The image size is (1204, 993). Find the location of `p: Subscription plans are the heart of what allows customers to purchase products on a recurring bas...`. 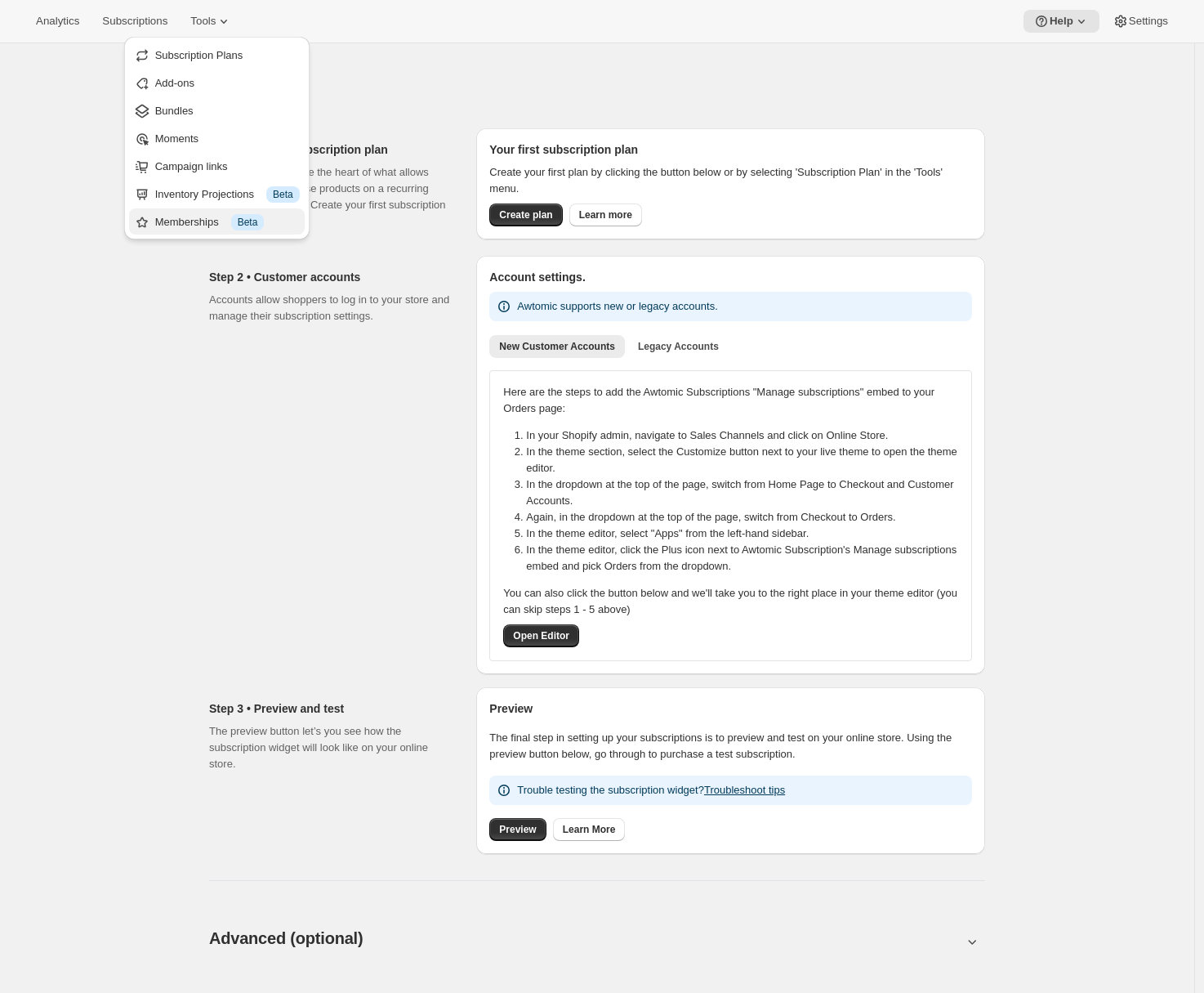

p: Subscription plans are the heart of what allows customers to purchase products on a recurring bas... is located at coordinates (329, 197).